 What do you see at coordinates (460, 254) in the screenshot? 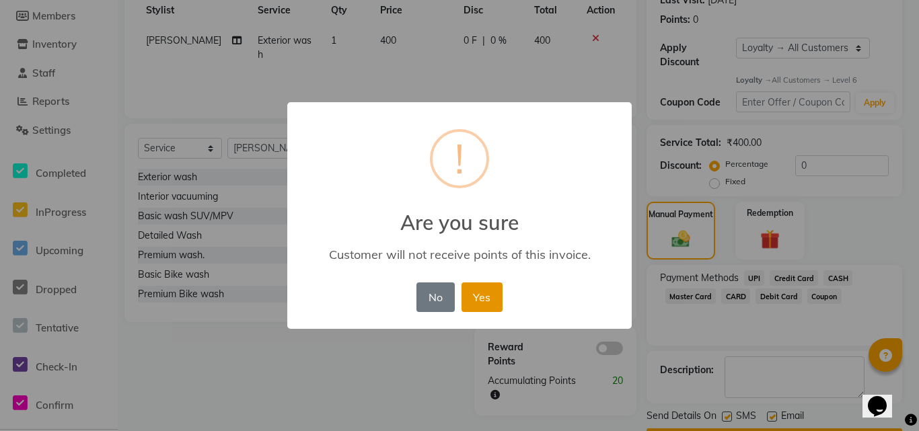
I see `div: Customer will not receive points of this invoice.` at bounding box center [460, 254].